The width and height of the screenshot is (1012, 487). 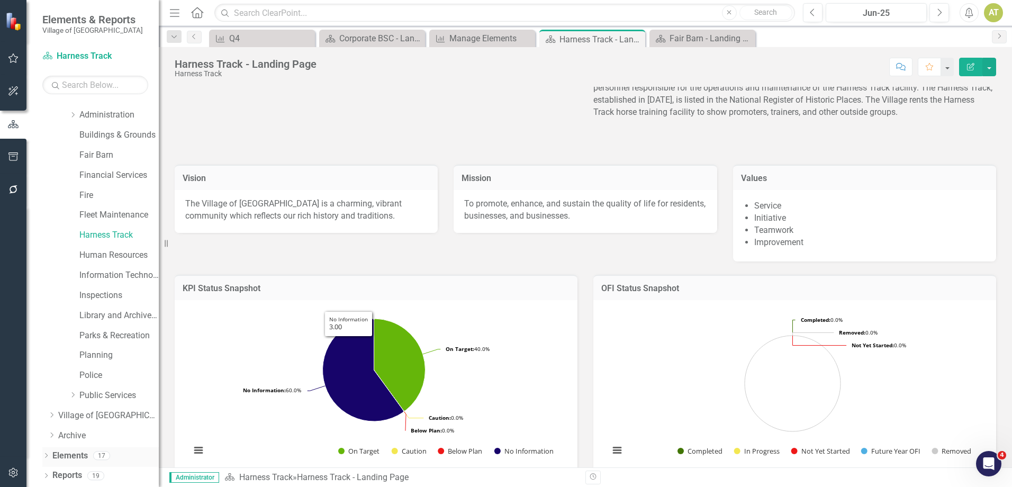 I want to click on span: 4, so click(x=1002, y=455).